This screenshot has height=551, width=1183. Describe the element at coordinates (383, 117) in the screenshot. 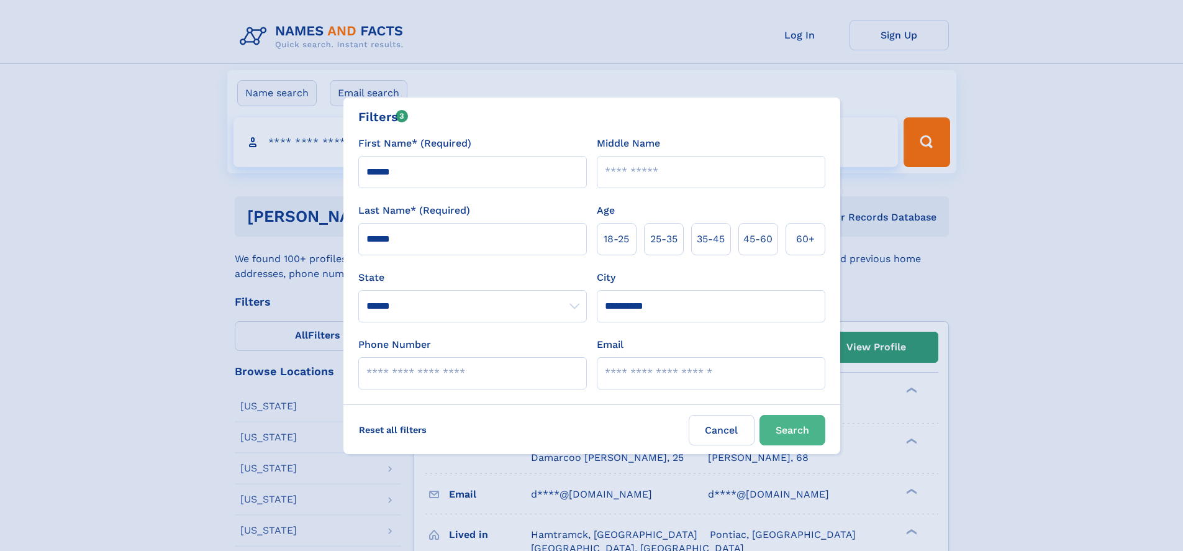

I see `div: Filters` at that location.